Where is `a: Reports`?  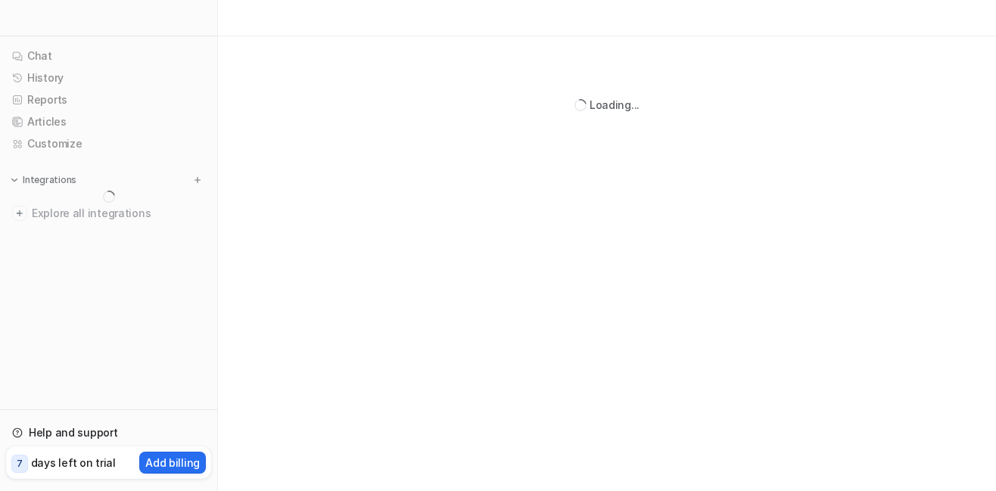
a: Reports is located at coordinates (108, 100).